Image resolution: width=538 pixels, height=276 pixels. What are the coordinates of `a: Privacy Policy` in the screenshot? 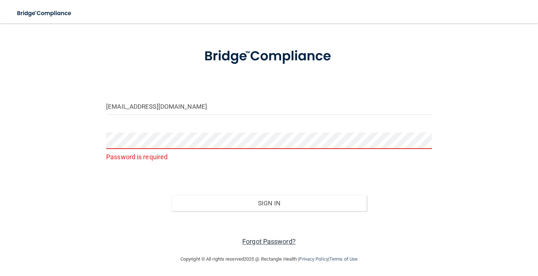 It's located at (313, 259).